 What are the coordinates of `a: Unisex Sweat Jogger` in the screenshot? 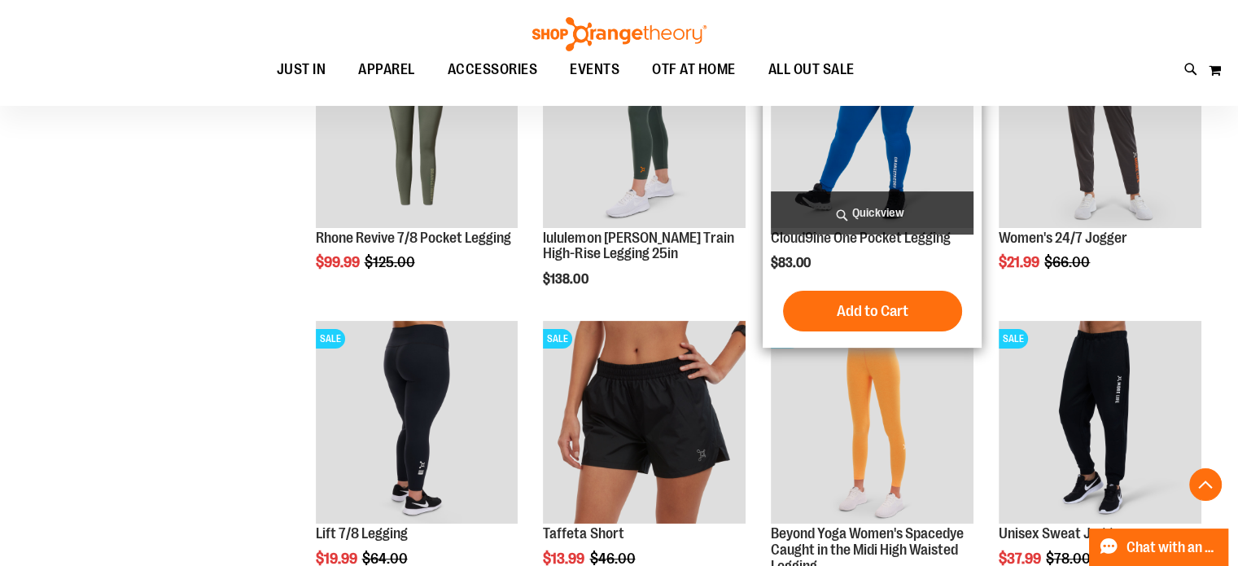 It's located at (1062, 533).